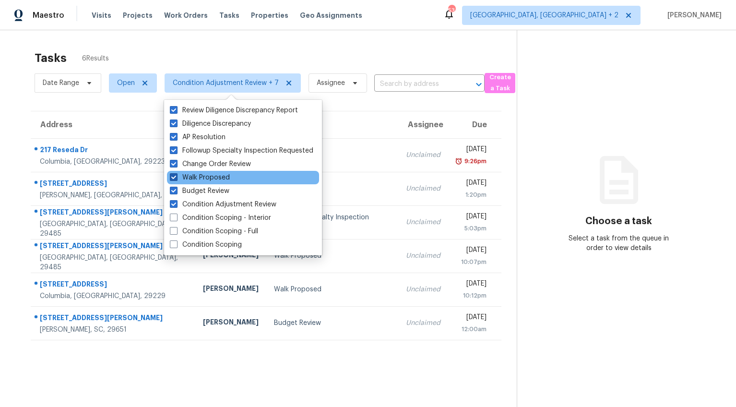 The image size is (736, 407). What do you see at coordinates (330, 83) in the screenshot?
I see `span: Assignee` at bounding box center [330, 83].